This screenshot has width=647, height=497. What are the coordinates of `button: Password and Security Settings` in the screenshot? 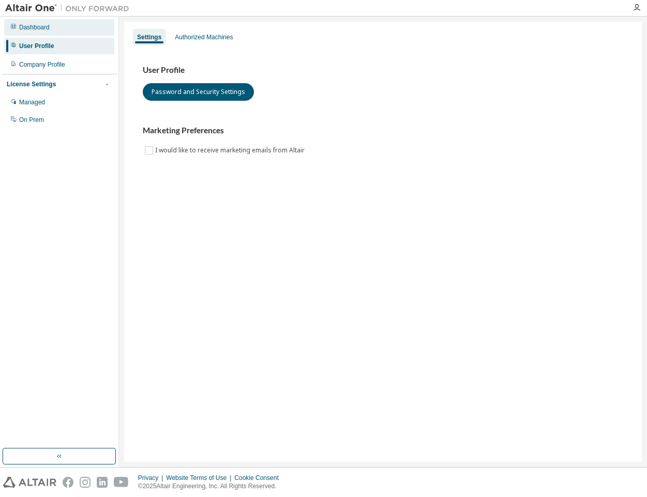 It's located at (198, 92).